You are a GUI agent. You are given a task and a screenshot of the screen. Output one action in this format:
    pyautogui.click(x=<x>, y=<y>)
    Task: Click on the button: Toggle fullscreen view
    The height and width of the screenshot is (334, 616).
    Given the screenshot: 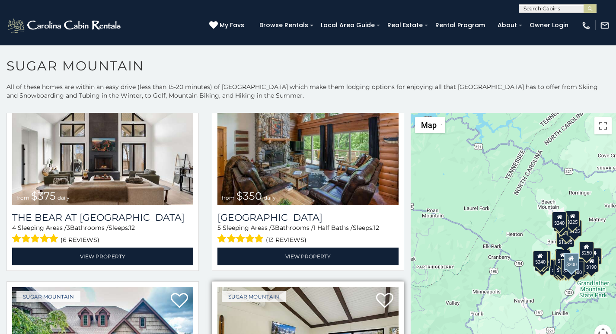 What is the action you would take?
    pyautogui.click(x=603, y=126)
    